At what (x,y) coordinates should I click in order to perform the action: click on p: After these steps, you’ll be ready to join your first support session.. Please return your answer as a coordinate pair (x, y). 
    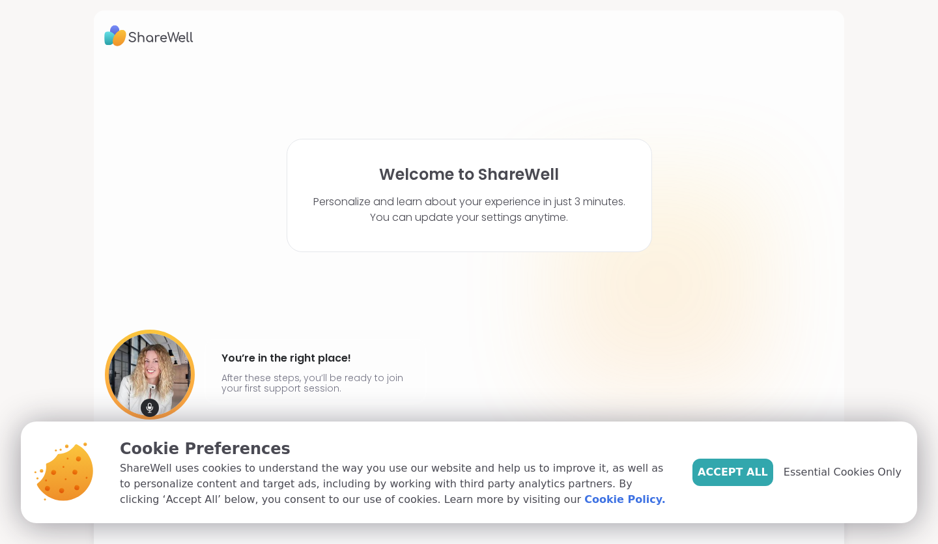
    Looking at the image, I should click on (315, 383).